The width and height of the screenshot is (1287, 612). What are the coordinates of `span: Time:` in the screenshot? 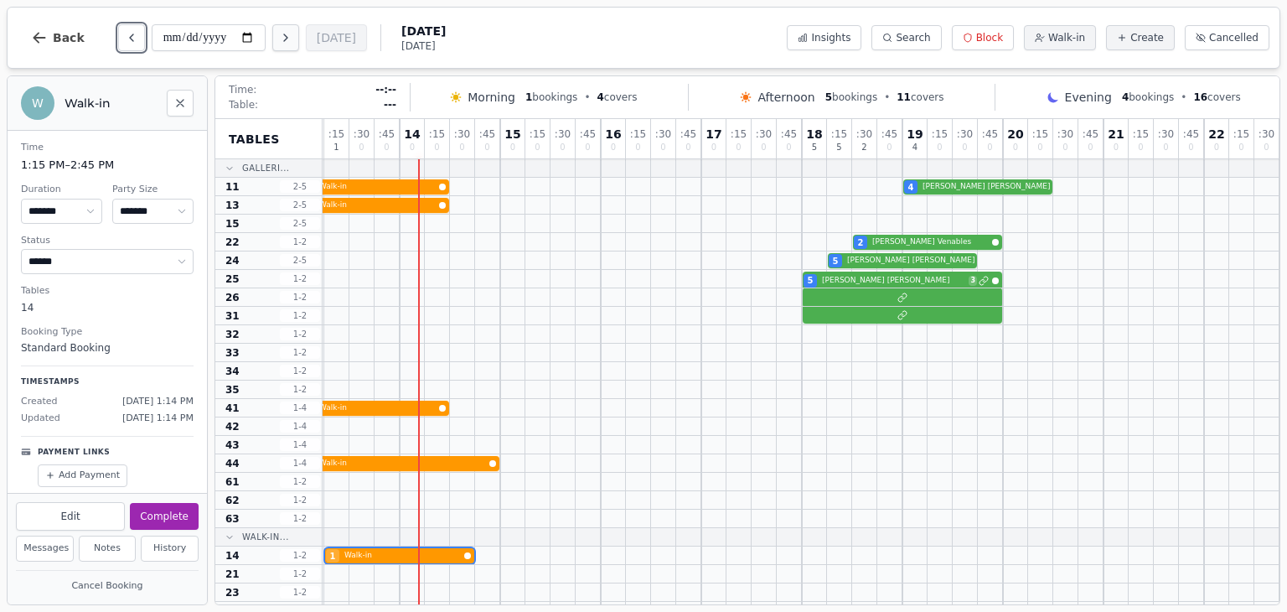 It's located at (242, 90).